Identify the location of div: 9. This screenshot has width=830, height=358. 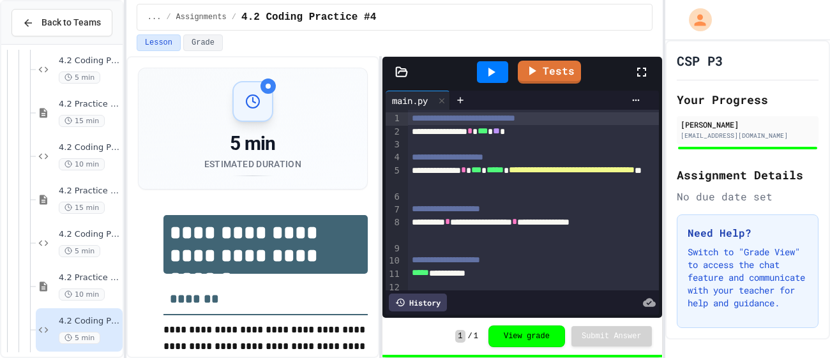
(393, 249).